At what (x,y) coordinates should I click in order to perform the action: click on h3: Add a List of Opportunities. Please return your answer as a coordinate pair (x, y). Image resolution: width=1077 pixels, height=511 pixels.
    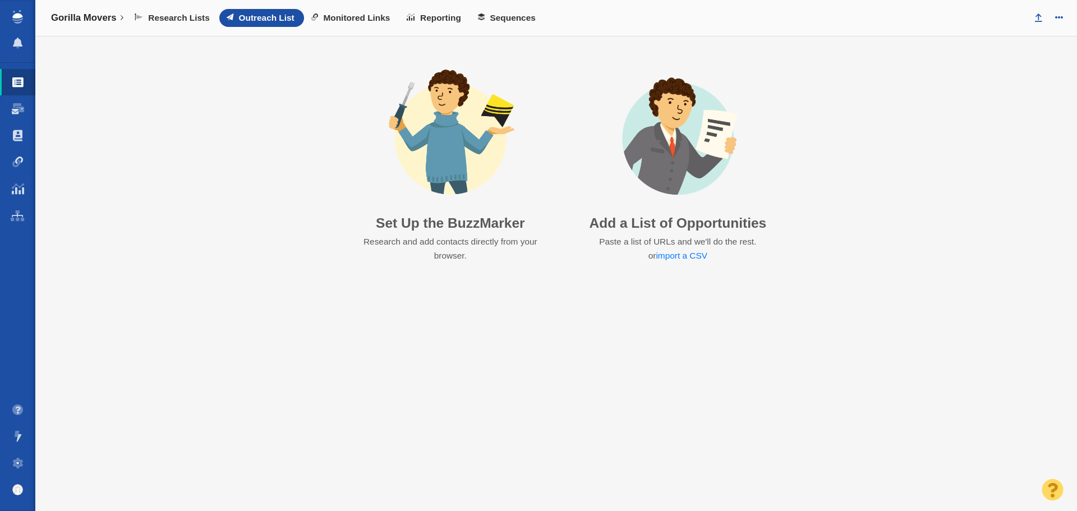
    Looking at the image, I should click on (678, 223).